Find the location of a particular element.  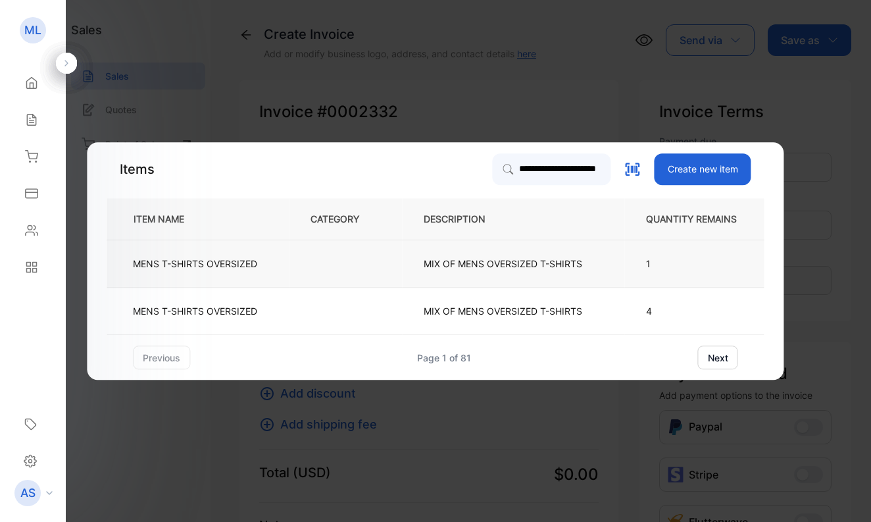

p: ITEM NAME is located at coordinates (166, 218).